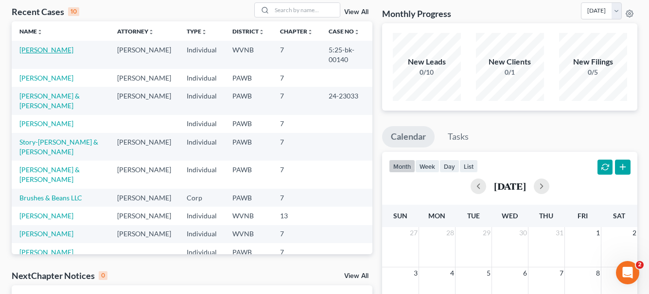 The image size is (649, 294). What do you see at coordinates (510, 62) in the screenshot?
I see `div: New Clients` at bounding box center [510, 62].